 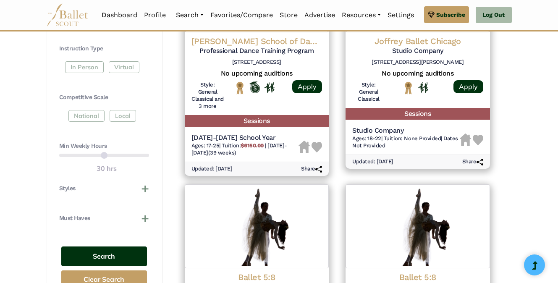 What do you see at coordinates (361, 15) in the screenshot?
I see `a: Resources` at bounding box center [361, 15].